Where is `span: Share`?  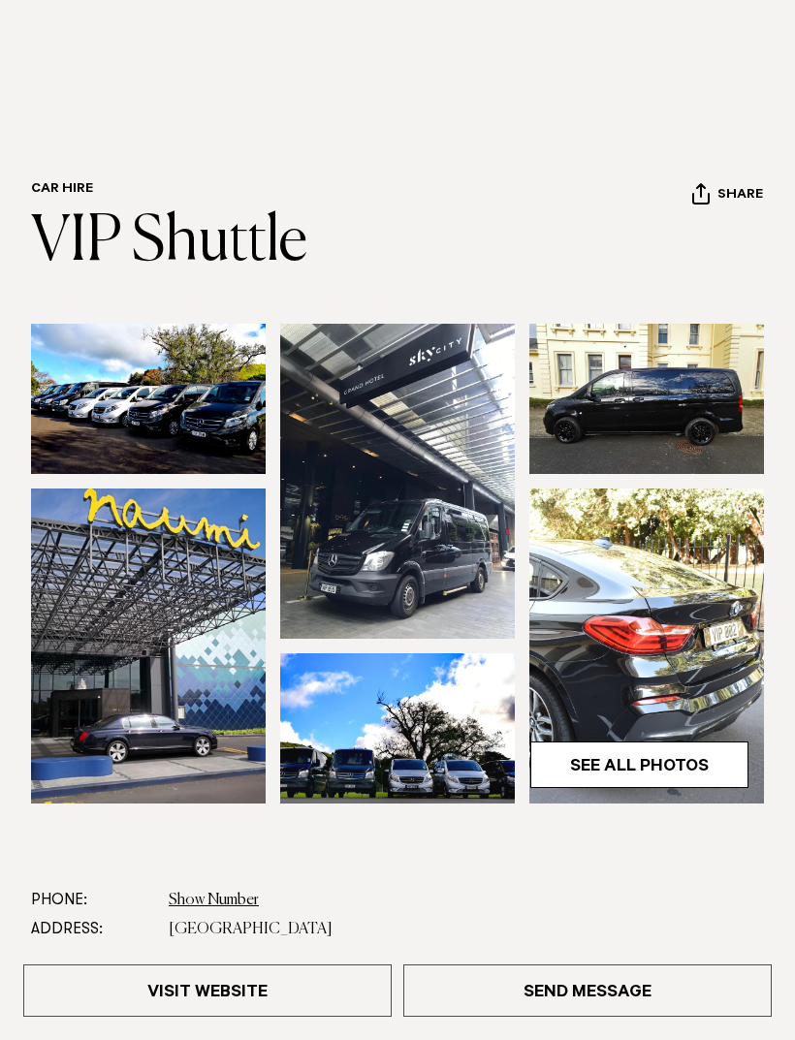 span: Share is located at coordinates (740, 196).